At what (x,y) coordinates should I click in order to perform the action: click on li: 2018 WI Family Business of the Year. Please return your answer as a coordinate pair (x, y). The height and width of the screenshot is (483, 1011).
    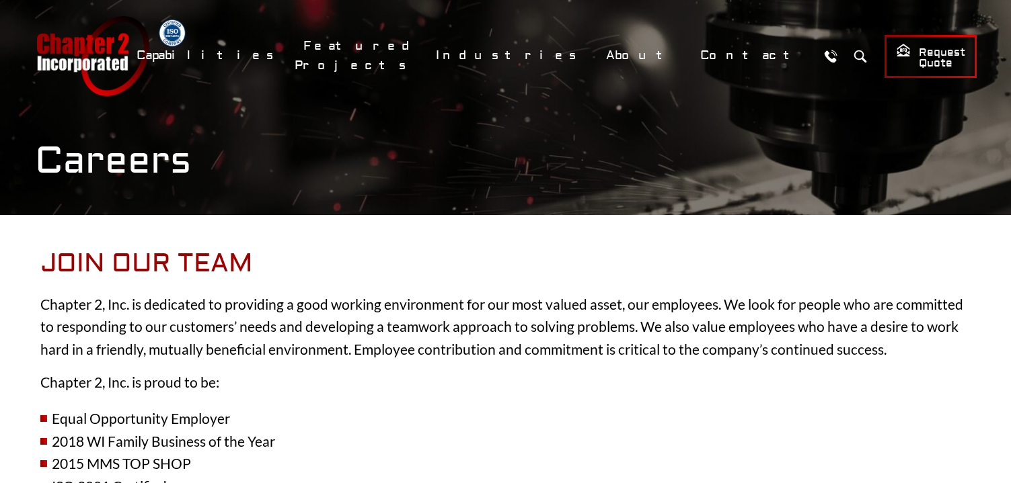
    Looking at the image, I should click on (505, 442).